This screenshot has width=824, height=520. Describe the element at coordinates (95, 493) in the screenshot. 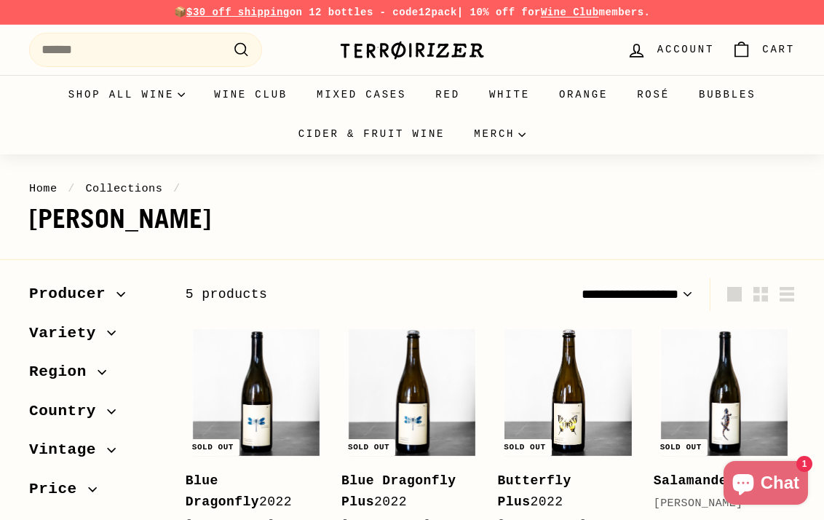

I see `button: Price` at that location.